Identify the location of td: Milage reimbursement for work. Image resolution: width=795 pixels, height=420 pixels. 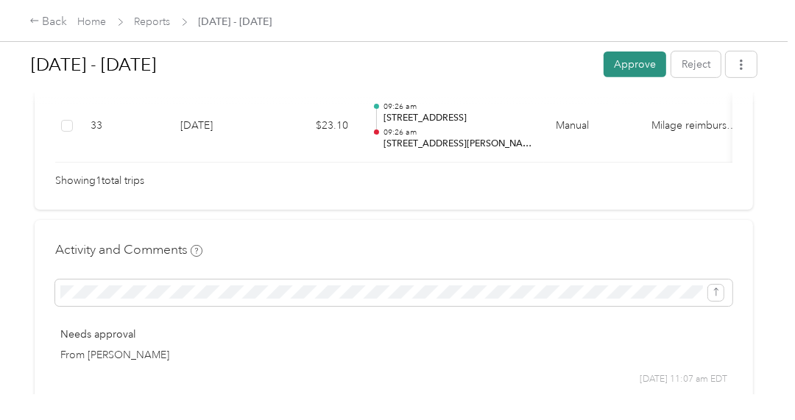
(695, 127).